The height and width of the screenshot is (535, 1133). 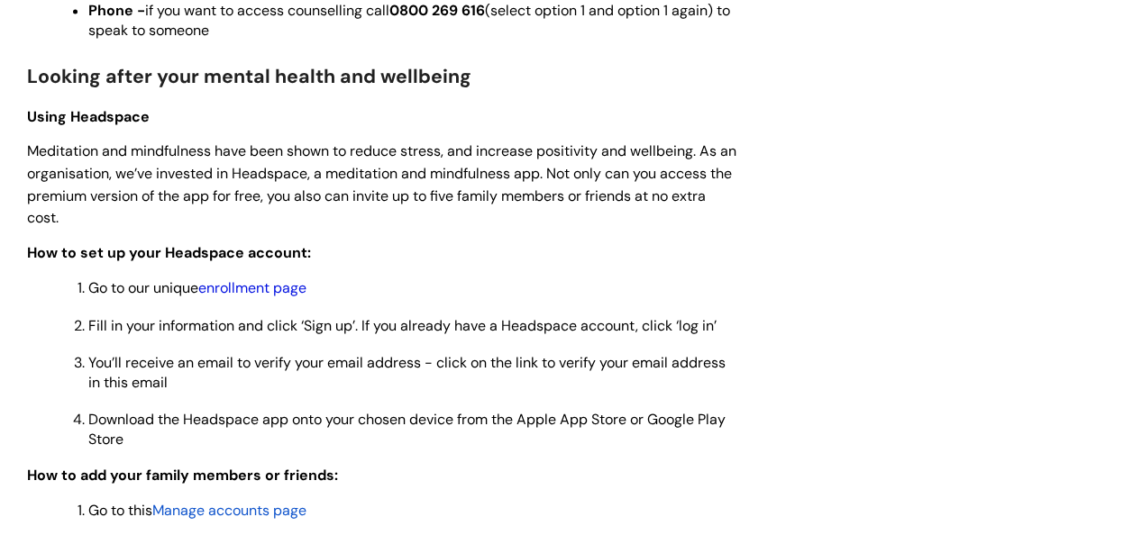 I want to click on strong: Phone -, so click(x=116, y=10).